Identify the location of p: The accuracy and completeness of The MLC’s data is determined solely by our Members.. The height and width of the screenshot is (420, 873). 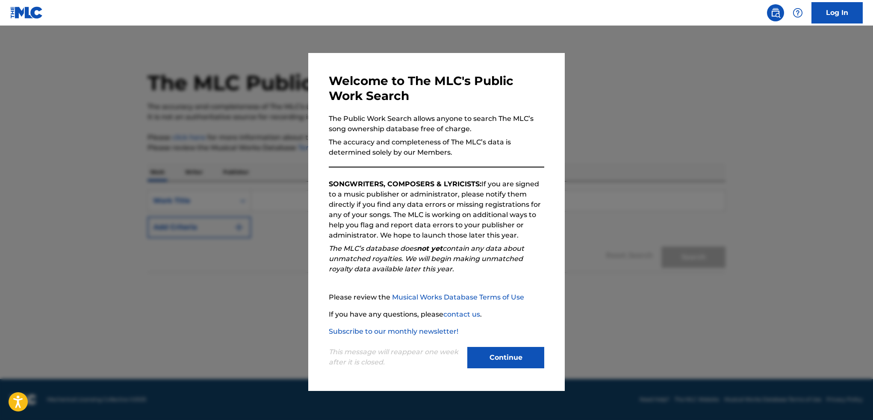
(437, 148).